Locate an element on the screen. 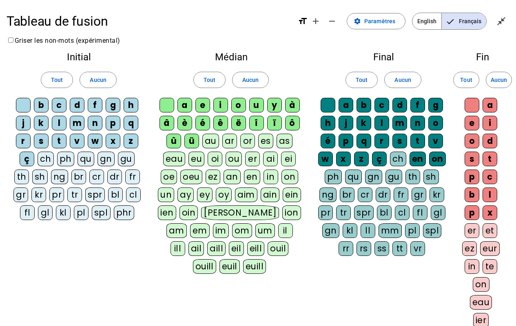 This screenshot has width=516, height=326. span: English is located at coordinates (426, 21).